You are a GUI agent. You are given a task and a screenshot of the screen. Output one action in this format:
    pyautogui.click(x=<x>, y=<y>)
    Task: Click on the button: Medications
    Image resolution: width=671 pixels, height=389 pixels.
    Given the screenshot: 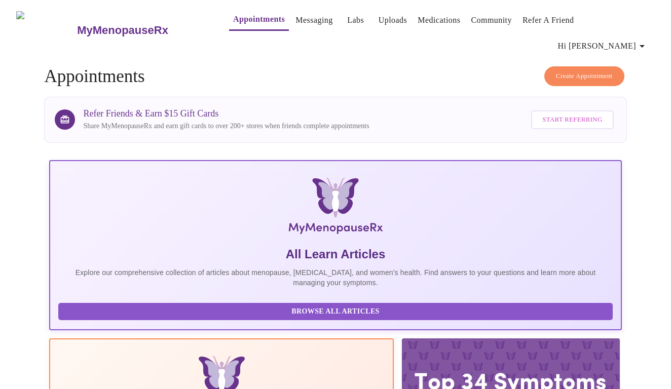 What is the action you would take?
    pyautogui.click(x=439, y=20)
    